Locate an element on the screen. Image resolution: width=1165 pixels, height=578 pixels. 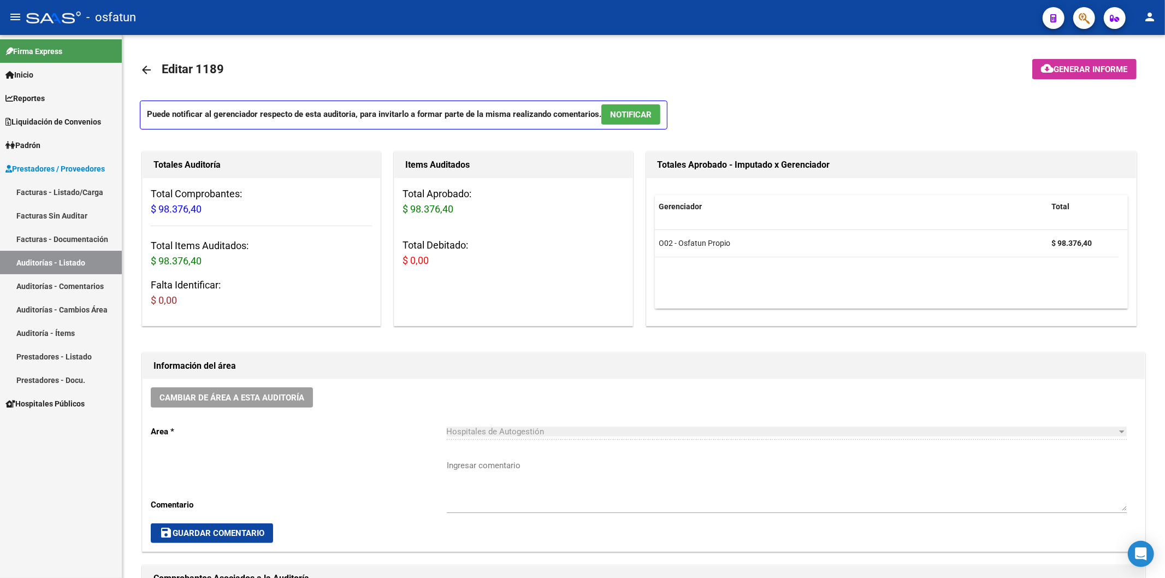
span: Inicio is located at coordinates (19, 75).